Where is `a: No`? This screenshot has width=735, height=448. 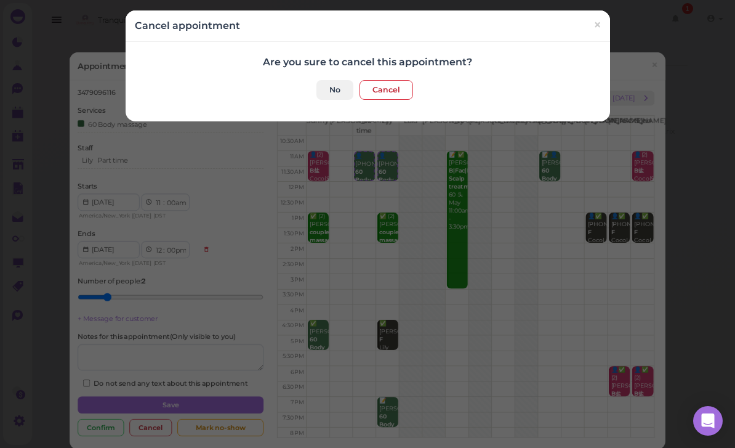 a: No is located at coordinates (335, 90).